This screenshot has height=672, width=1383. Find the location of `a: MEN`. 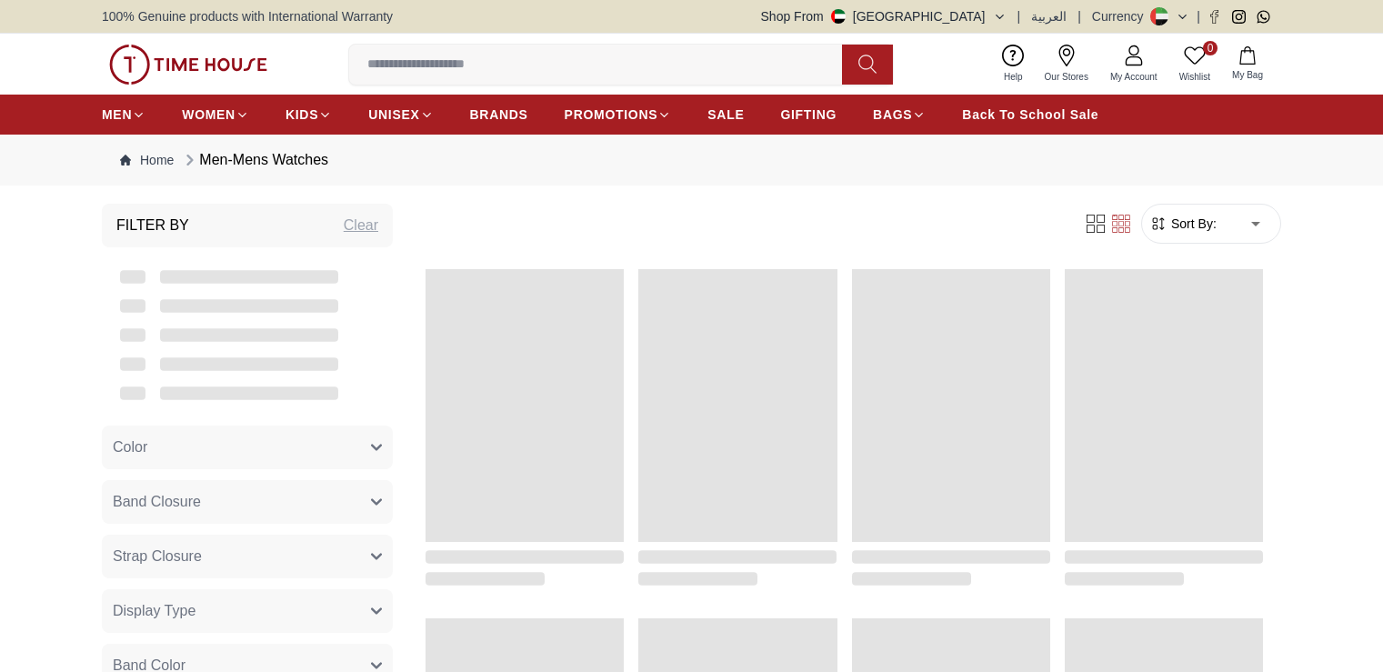

a: MEN is located at coordinates (124, 115).